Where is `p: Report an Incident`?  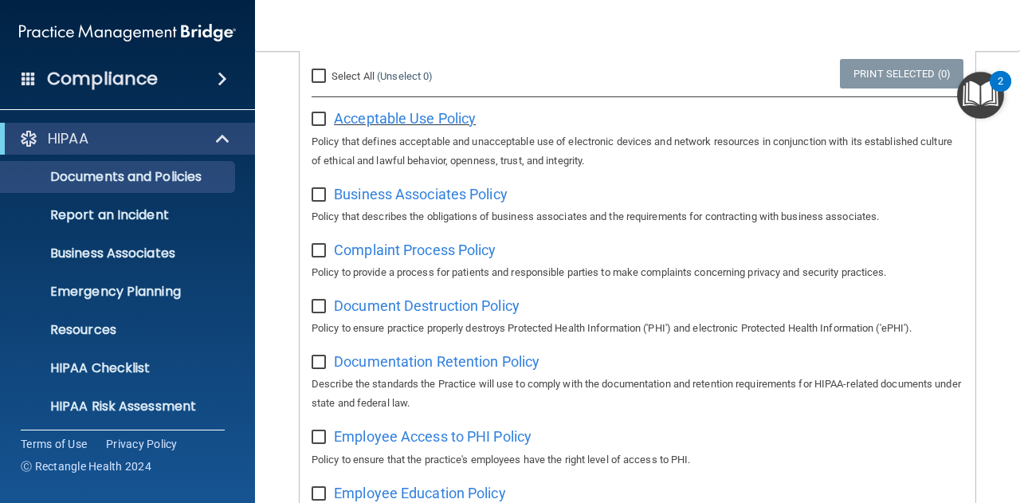 p: Report an Incident is located at coordinates (119, 215).